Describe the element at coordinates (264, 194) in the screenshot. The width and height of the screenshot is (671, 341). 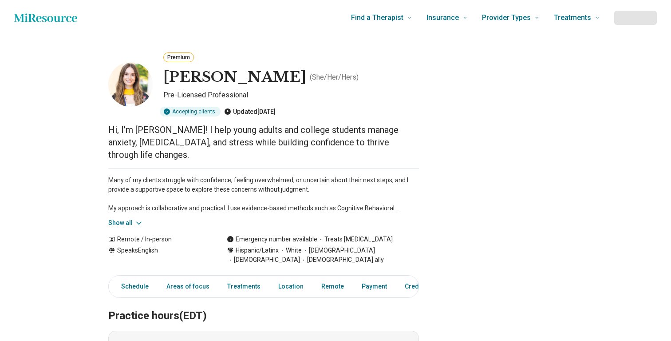
I see `p: Many of my clients struggle with confidence, feeling overwhelmed, or uncertain about their next s...` at that location.